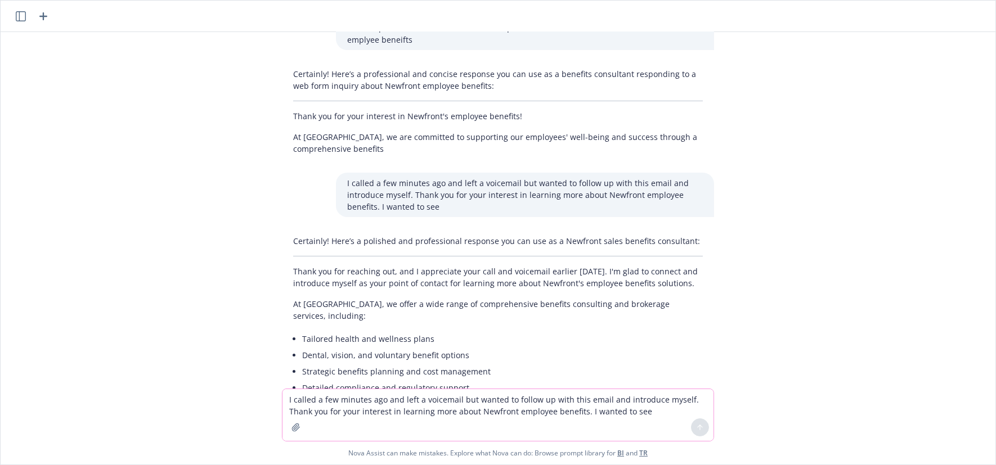 The height and width of the screenshot is (465, 996). Describe the element at coordinates (525, 34) in the screenshot. I see `p: As an expert sales benefits consultant, respond to this web form for iimforatoin on Newfront empl...` at that location.